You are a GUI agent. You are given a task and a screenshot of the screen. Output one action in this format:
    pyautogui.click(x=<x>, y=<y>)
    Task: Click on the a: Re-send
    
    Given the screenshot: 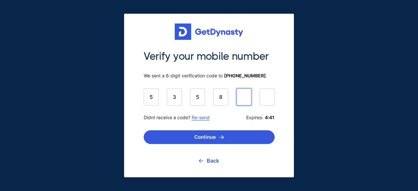 What is the action you would take?
    pyautogui.click(x=201, y=117)
    